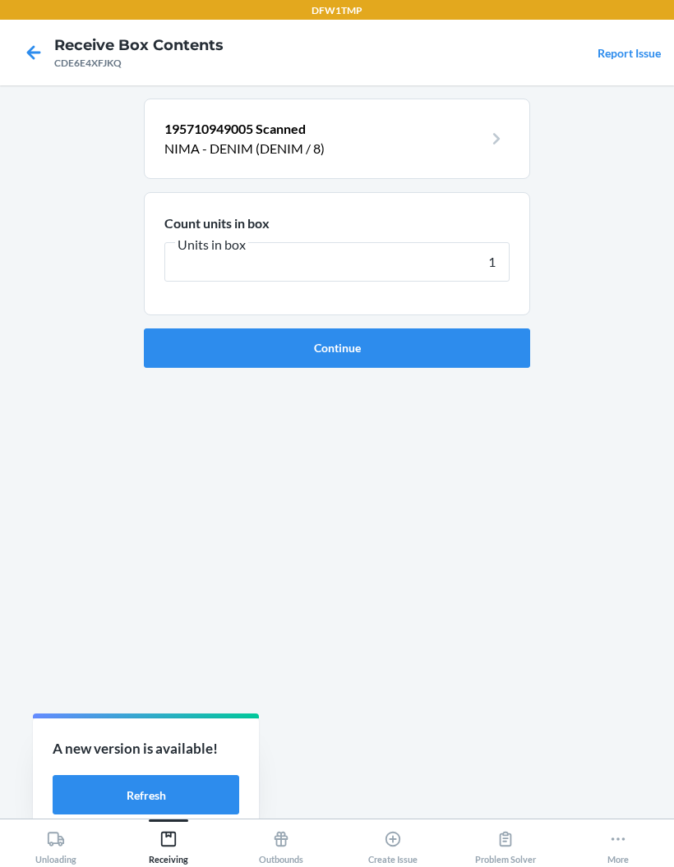 Image resolution: width=674 pixels, height=867 pixels. What do you see at coordinates (393, 844) in the screenshot?
I see `div: Create Issue` at bounding box center [393, 844].